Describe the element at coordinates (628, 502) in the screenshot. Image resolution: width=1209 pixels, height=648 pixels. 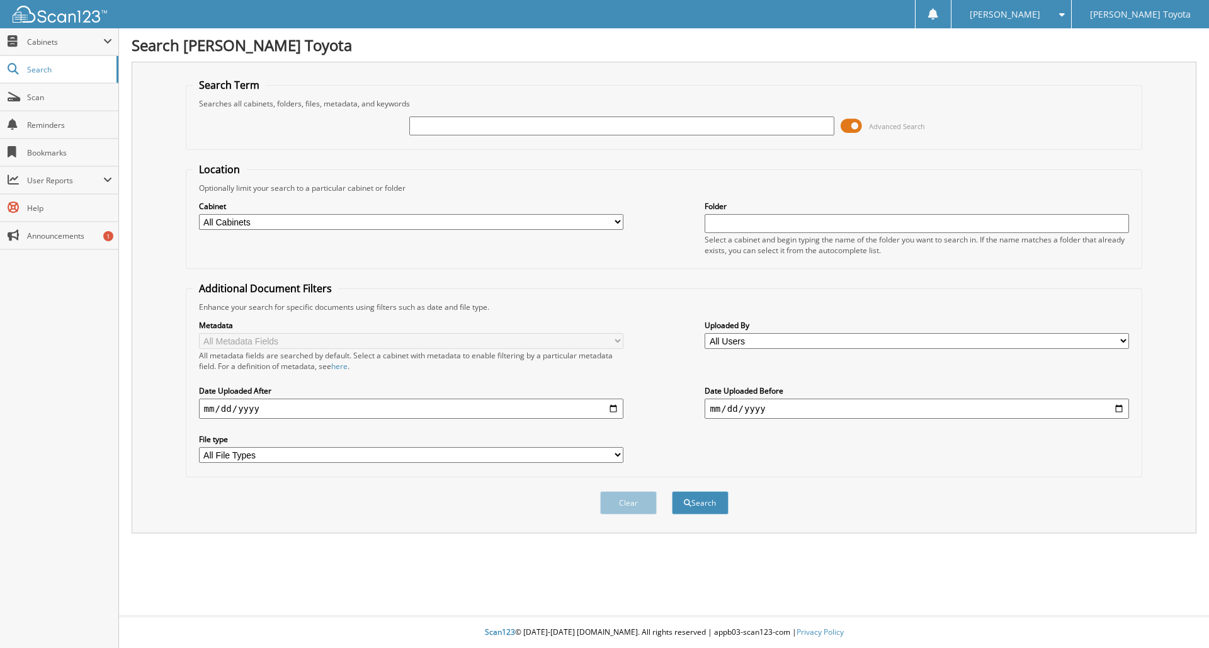
I see `button: Clear` at that location.